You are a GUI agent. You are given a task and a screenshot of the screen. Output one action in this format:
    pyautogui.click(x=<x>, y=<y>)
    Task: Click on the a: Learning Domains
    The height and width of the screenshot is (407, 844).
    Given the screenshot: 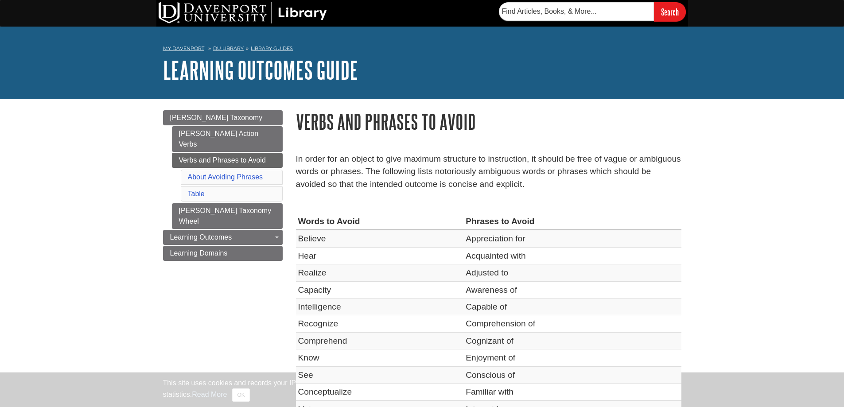 What is the action you would take?
    pyautogui.click(x=223, y=253)
    